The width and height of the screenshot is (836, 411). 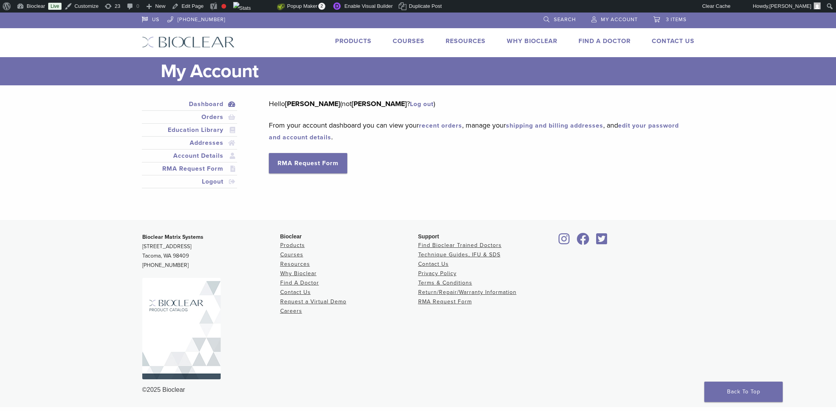 I want to click on div: Focus keyphrase not set, so click(x=224, y=6).